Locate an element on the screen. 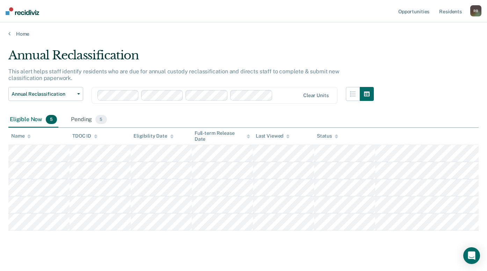 The height and width of the screenshot is (271, 487). p: This alert helps staff identify residents who are due for annual custody reclassification and dir... is located at coordinates (174, 75).